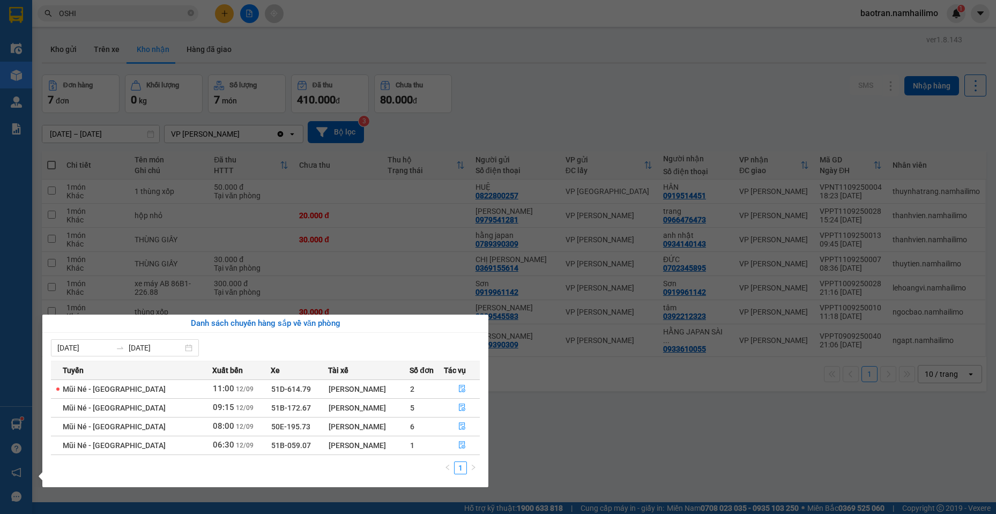 This screenshot has width=996, height=514. What do you see at coordinates (108, 64) in the screenshot?
I see `li: VP VP Mũi Né` at bounding box center [108, 64].